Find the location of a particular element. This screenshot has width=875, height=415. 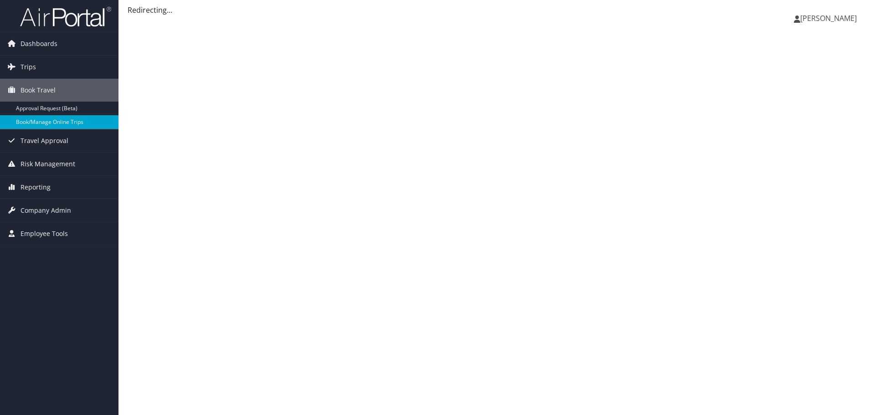

span: Risk Management is located at coordinates (48, 164).